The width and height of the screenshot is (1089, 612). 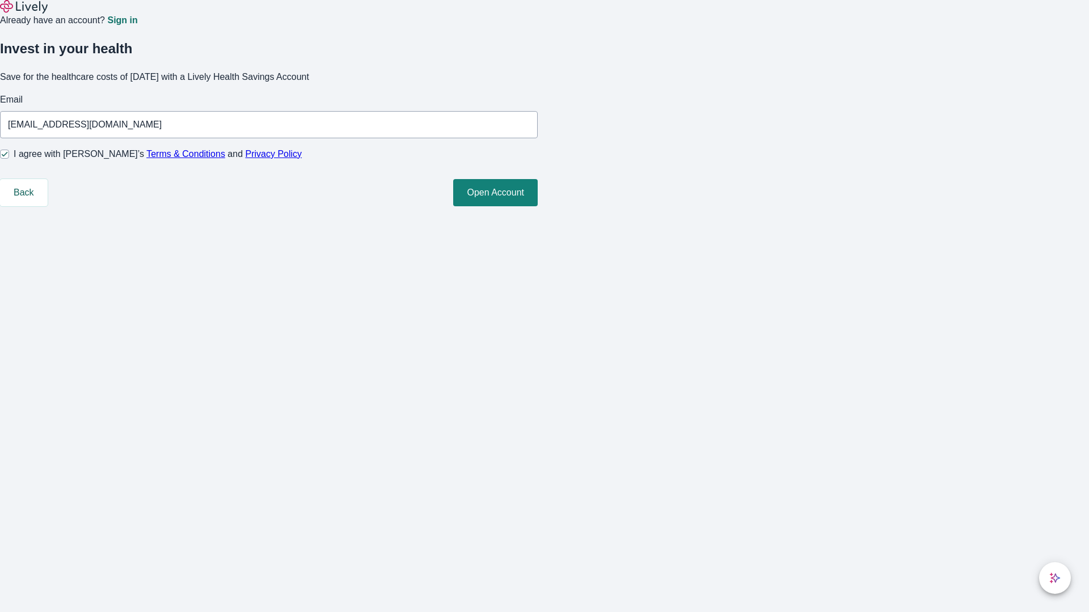 I want to click on button: chat, so click(x=1055, y=578).